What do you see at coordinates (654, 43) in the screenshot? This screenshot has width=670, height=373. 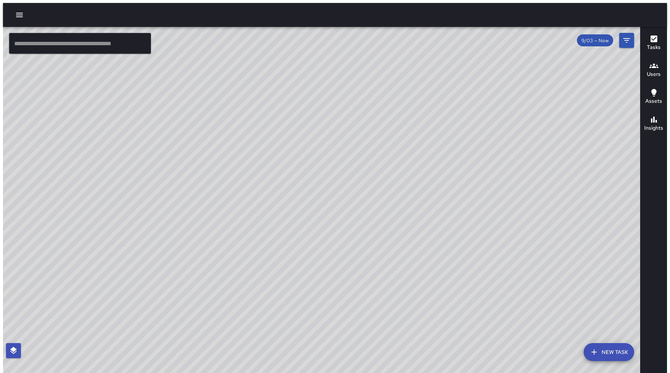 I see `button: Tasks` at bounding box center [654, 43].